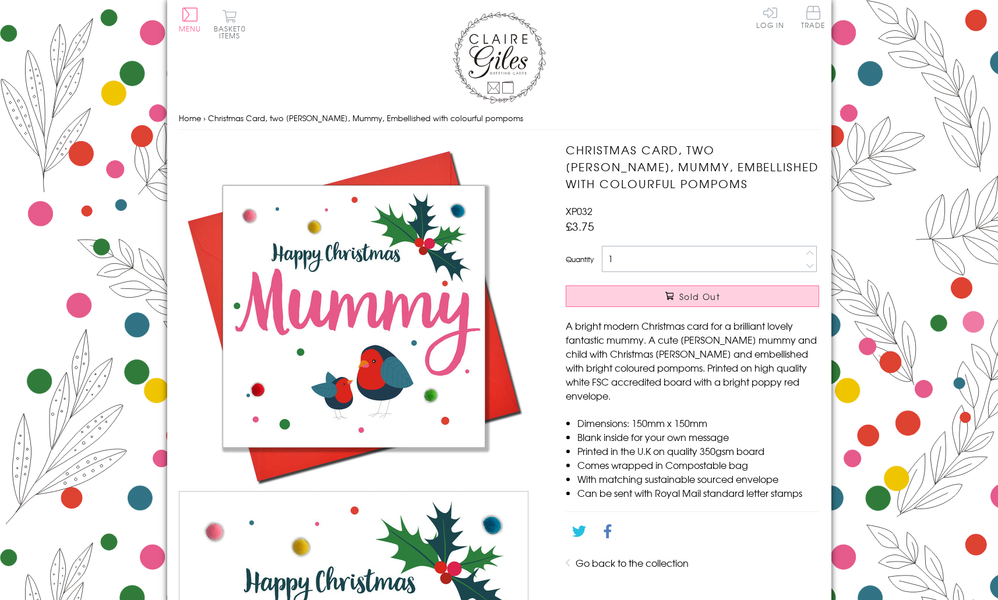 The image size is (998, 600). Describe the element at coordinates (698, 451) in the screenshot. I see `li: Printed in the U.K on quality 350gsm board` at that location.